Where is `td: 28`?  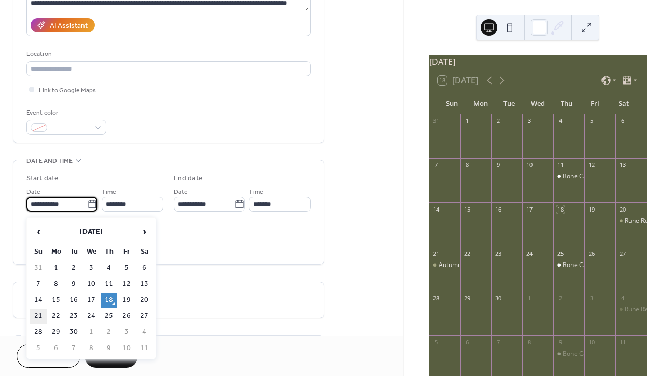
td: 28 is located at coordinates (38, 332).